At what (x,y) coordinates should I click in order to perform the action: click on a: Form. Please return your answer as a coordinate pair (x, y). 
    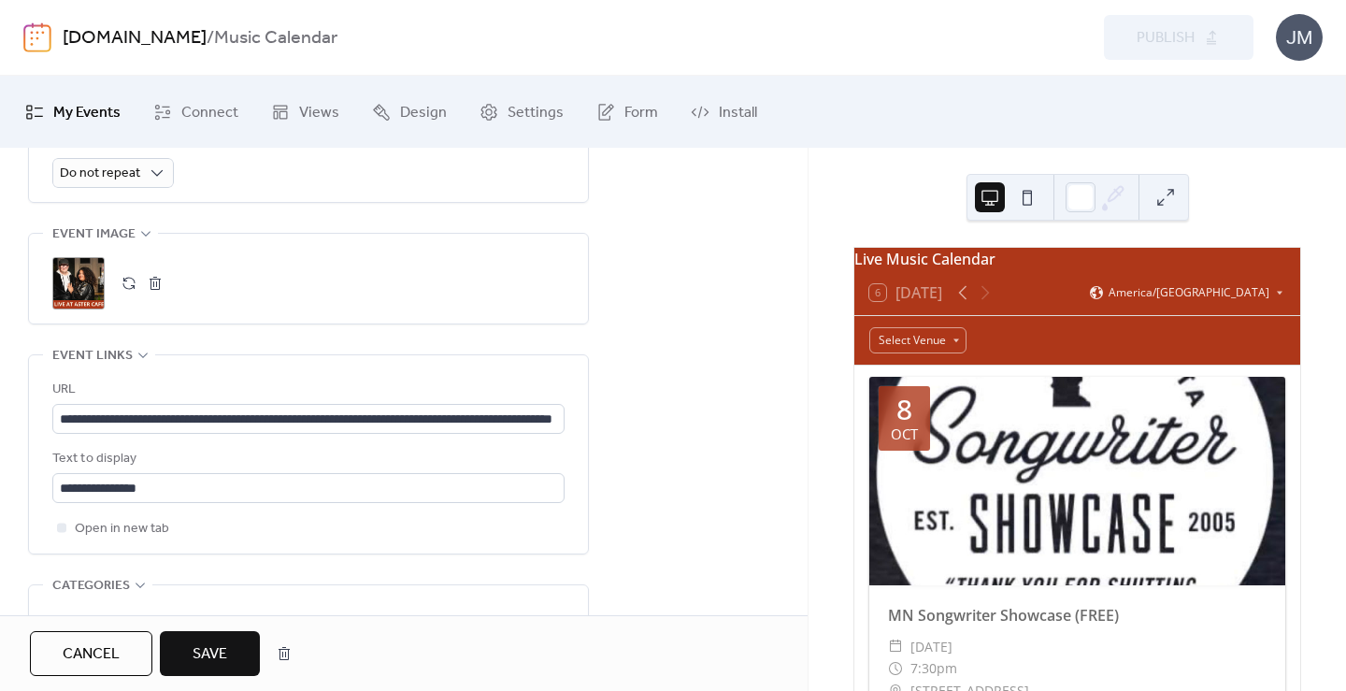
    Looking at the image, I should click on (627, 111).